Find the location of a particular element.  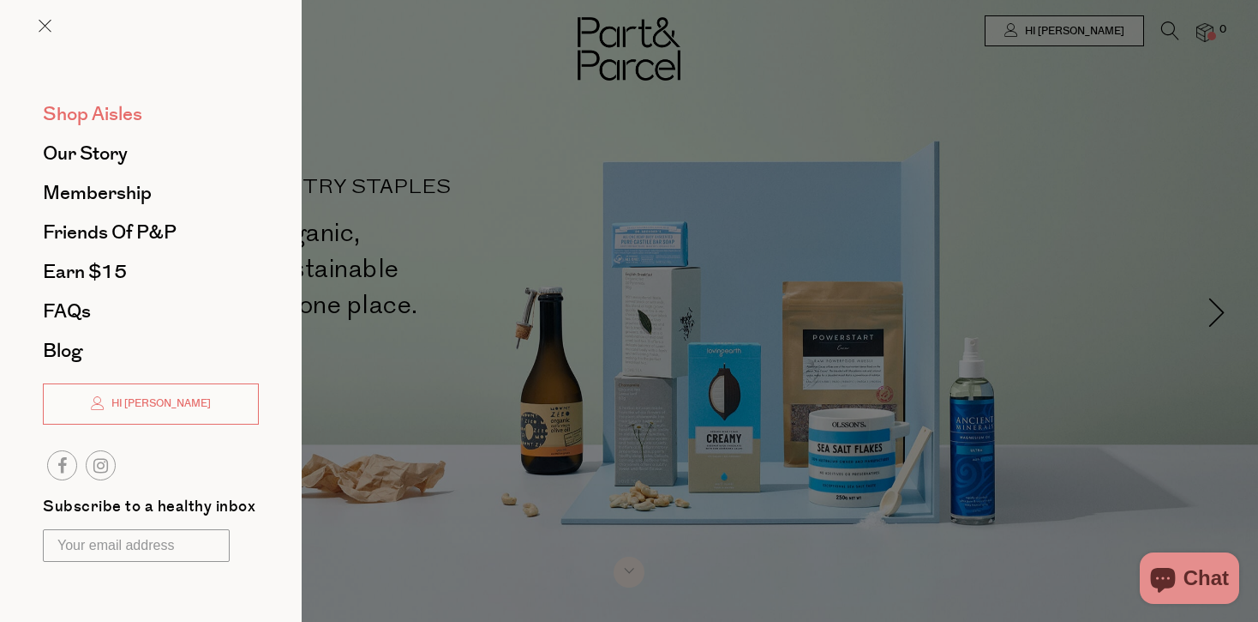

inbox-online-store-chat: Shopify online store chat is located at coordinates (1190, 580).